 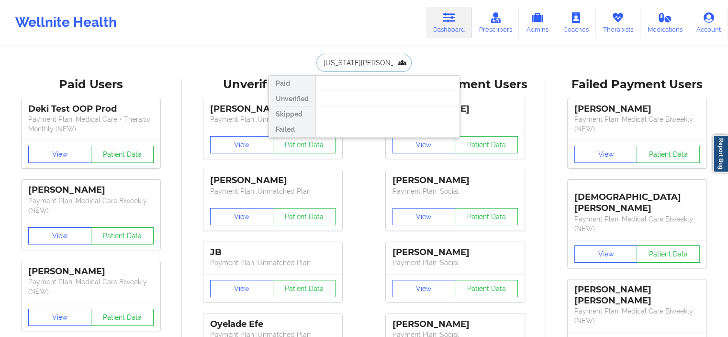 What do you see at coordinates (292, 130) in the screenshot?
I see `div: Failed` at bounding box center [292, 130].